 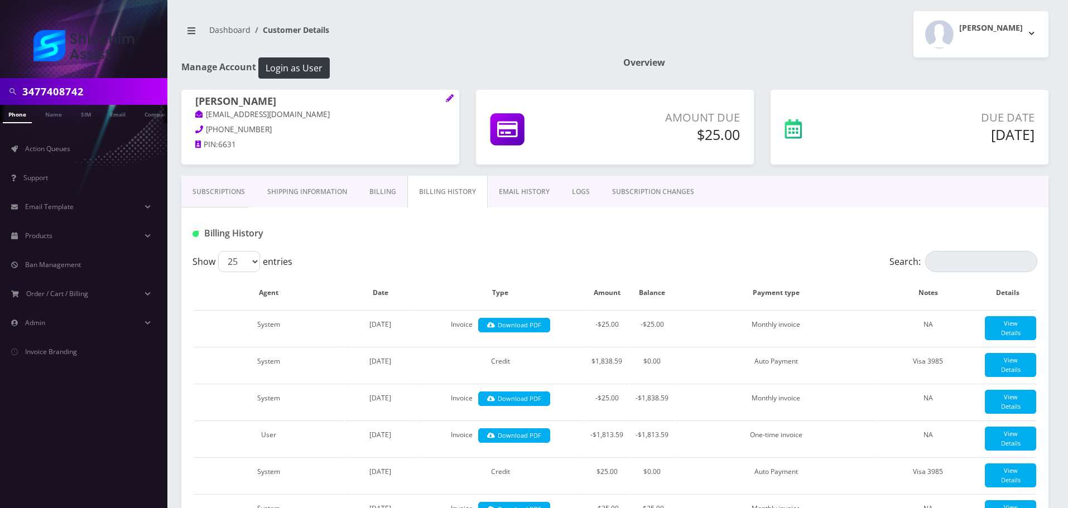 I want to click on th: Notes, so click(x=928, y=293).